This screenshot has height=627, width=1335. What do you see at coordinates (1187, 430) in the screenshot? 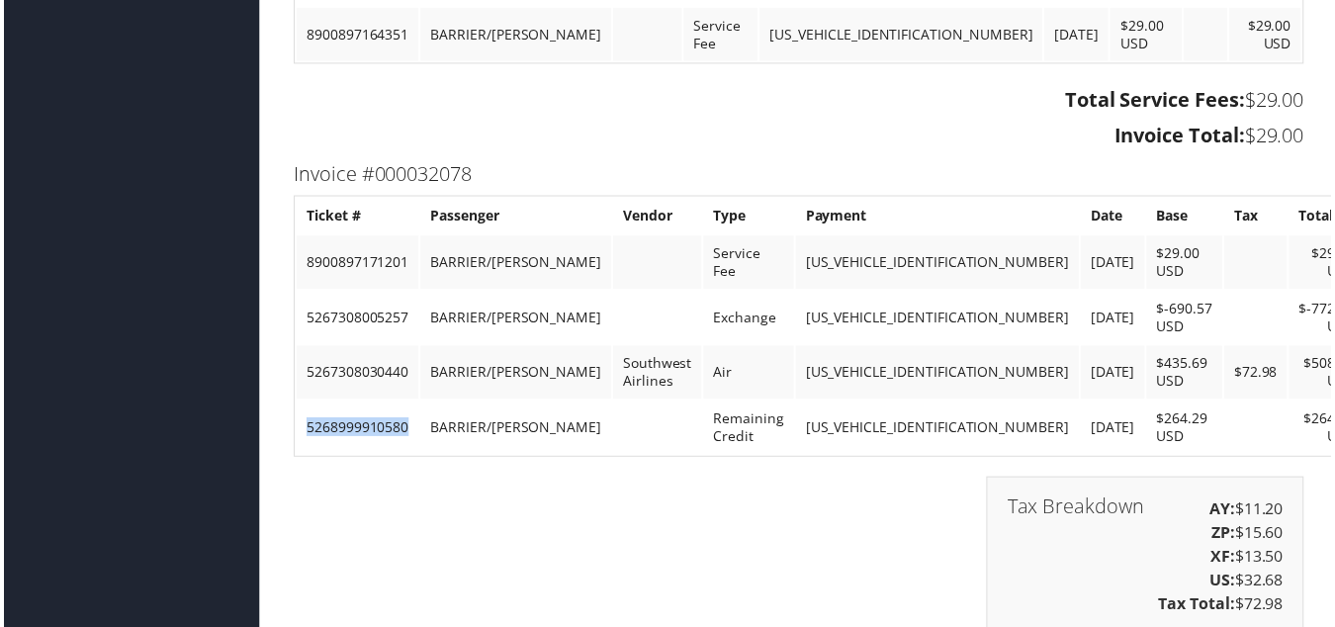
I see `td: $264.29 USD` at bounding box center [1187, 430].